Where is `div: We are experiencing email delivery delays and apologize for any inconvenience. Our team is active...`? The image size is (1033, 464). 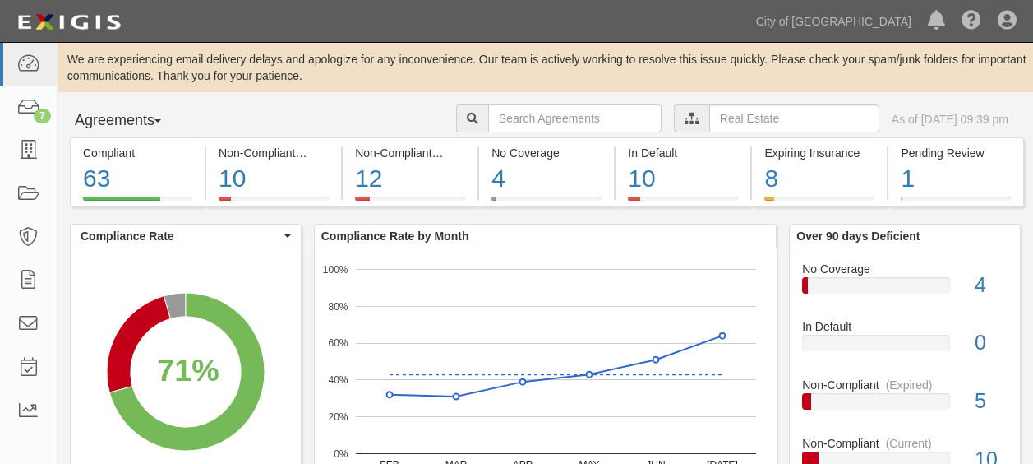
div: We are experiencing email delivery delays and apologize for any inconvenience. Our team is active... is located at coordinates (545, 67).